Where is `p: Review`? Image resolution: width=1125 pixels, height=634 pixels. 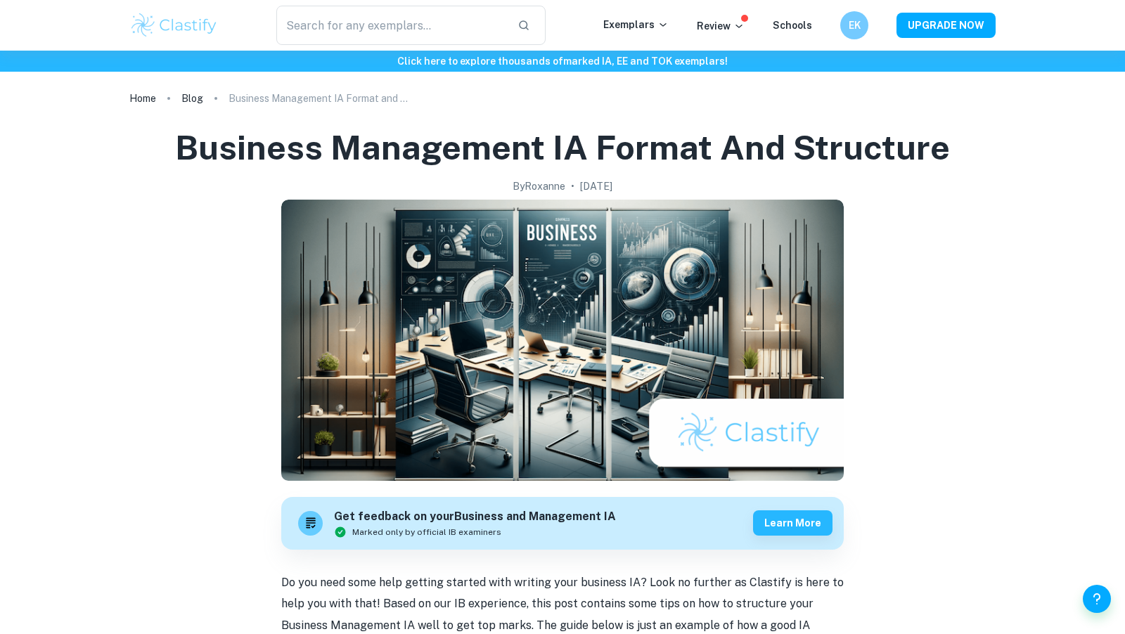
p: Review is located at coordinates (721, 26).